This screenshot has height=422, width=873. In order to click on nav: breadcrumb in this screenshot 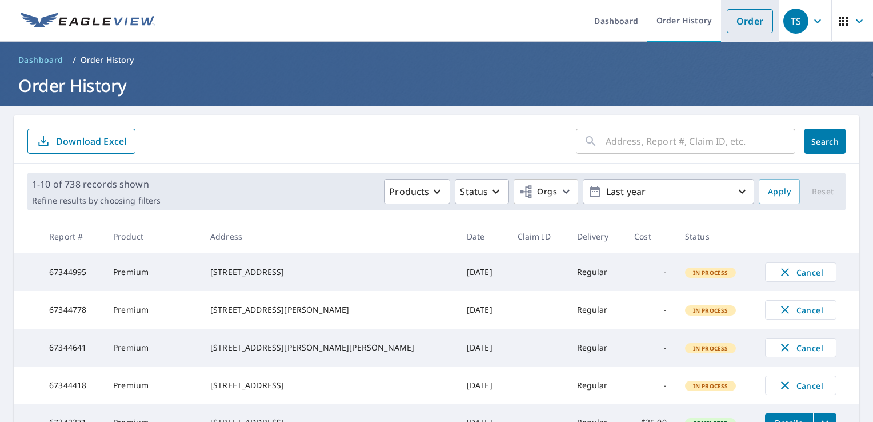, I will do `click(437, 60)`.